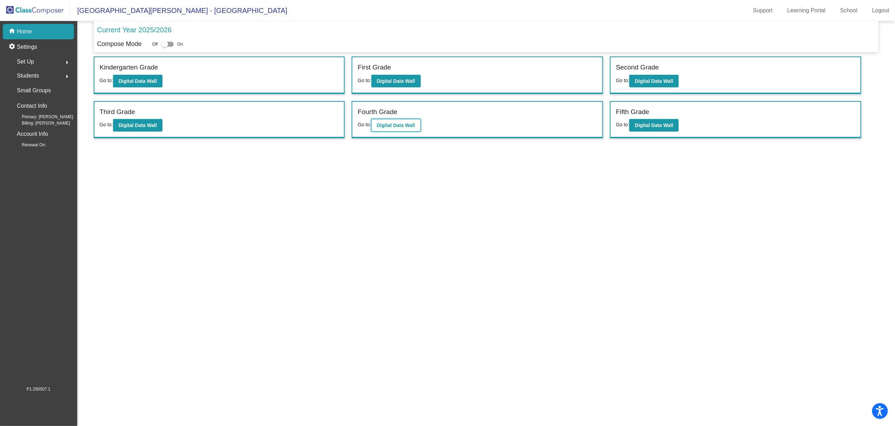 Image resolution: width=895 pixels, height=426 pixels. What do you see at coordinates (155, 44) in the screenshot?
I see `span: Off` at bounding box center [155, 44].